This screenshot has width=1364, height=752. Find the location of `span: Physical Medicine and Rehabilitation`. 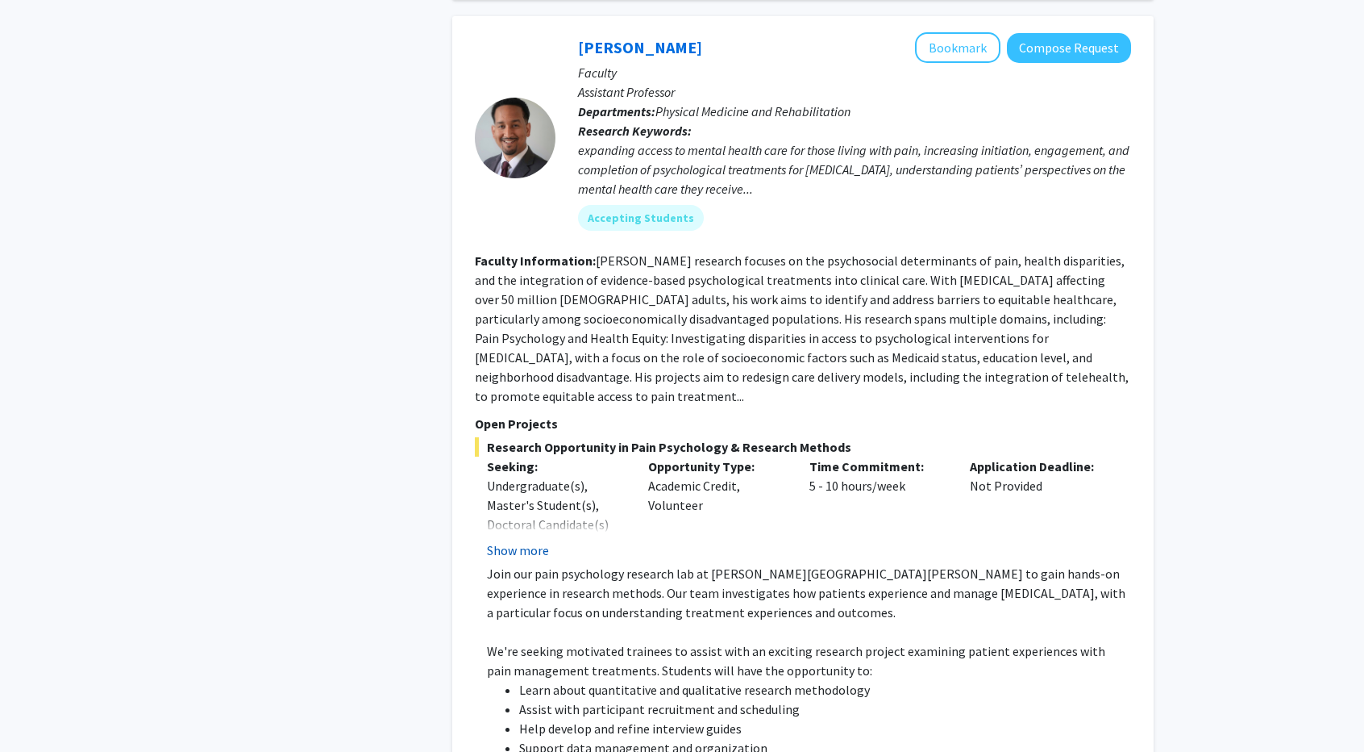

span: Physical Medicine and Rehabilitation is located at coordinates (753, 111).